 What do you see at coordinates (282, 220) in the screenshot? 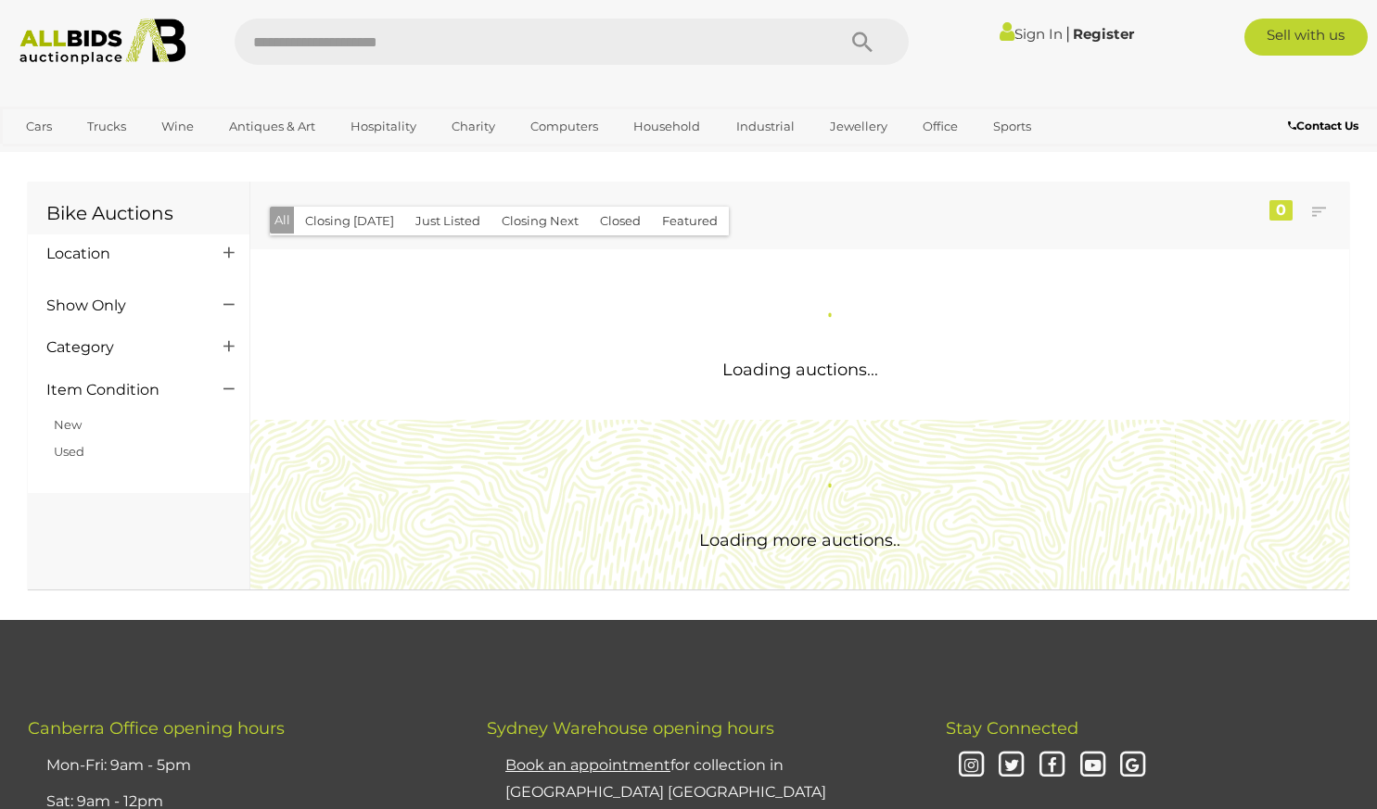
I see `button: All` at bounding box center [282, 220].